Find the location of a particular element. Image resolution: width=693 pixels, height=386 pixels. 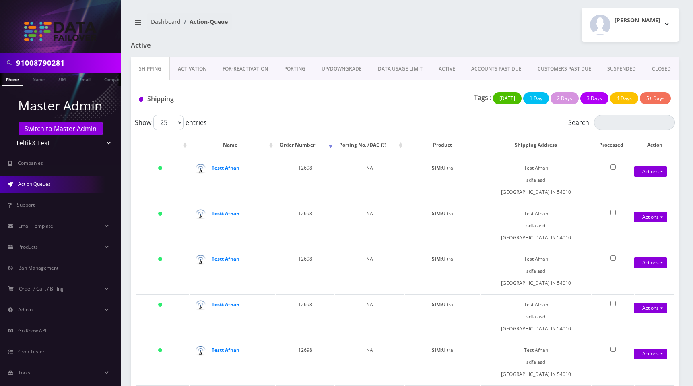

span: Companies is located at coordinates (30, 163).